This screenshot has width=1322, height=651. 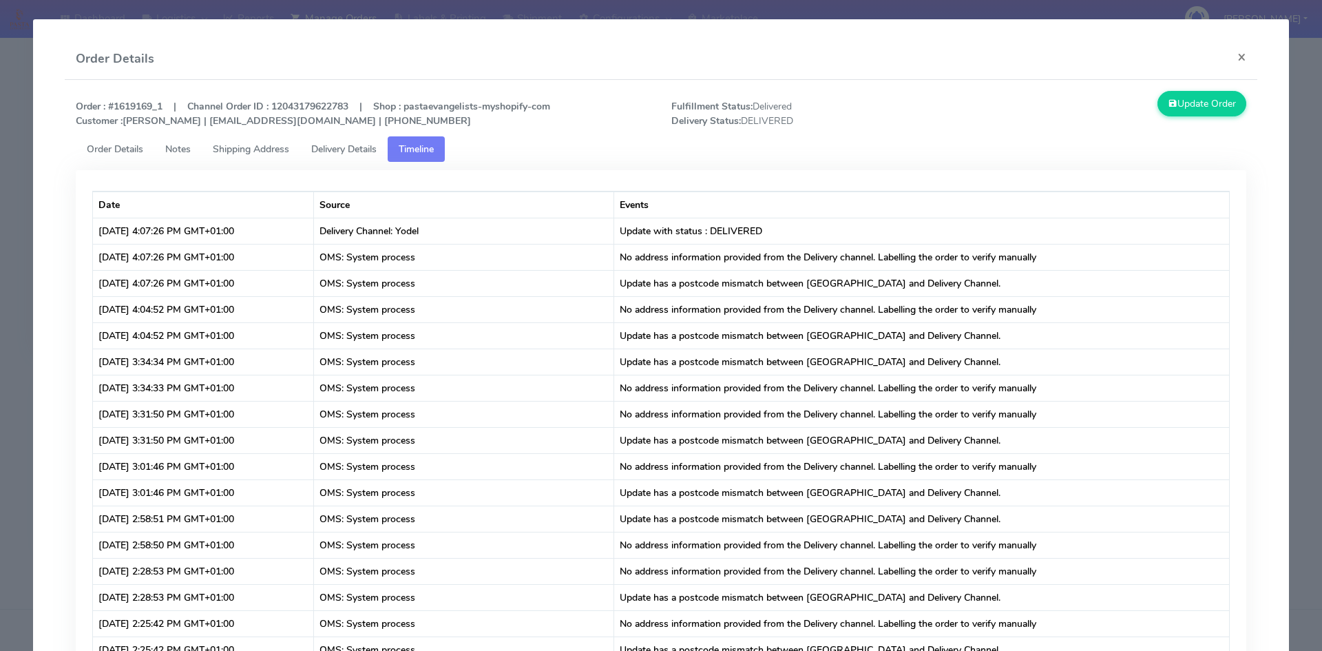 What do you see at coordinates (251, 149) in the screenshot?
I see `span: Shipping Address` at bounding box center [251, 149].